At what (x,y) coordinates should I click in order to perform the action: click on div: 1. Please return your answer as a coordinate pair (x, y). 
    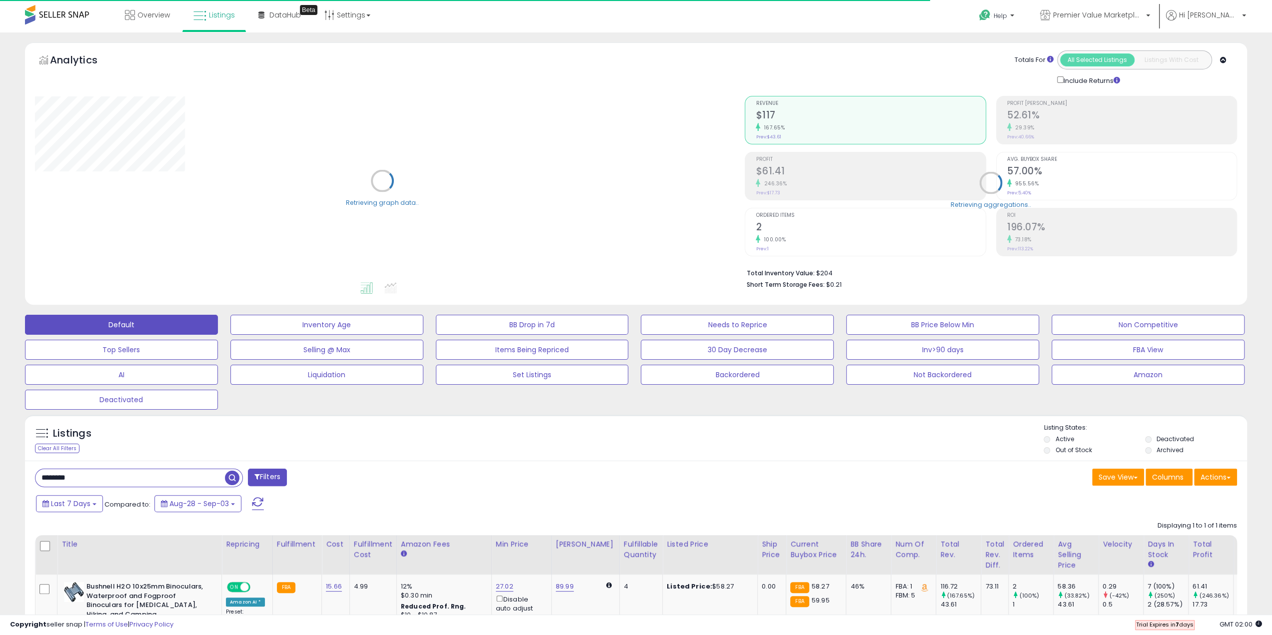
    Looking at the image, I should click on (1033, 605).